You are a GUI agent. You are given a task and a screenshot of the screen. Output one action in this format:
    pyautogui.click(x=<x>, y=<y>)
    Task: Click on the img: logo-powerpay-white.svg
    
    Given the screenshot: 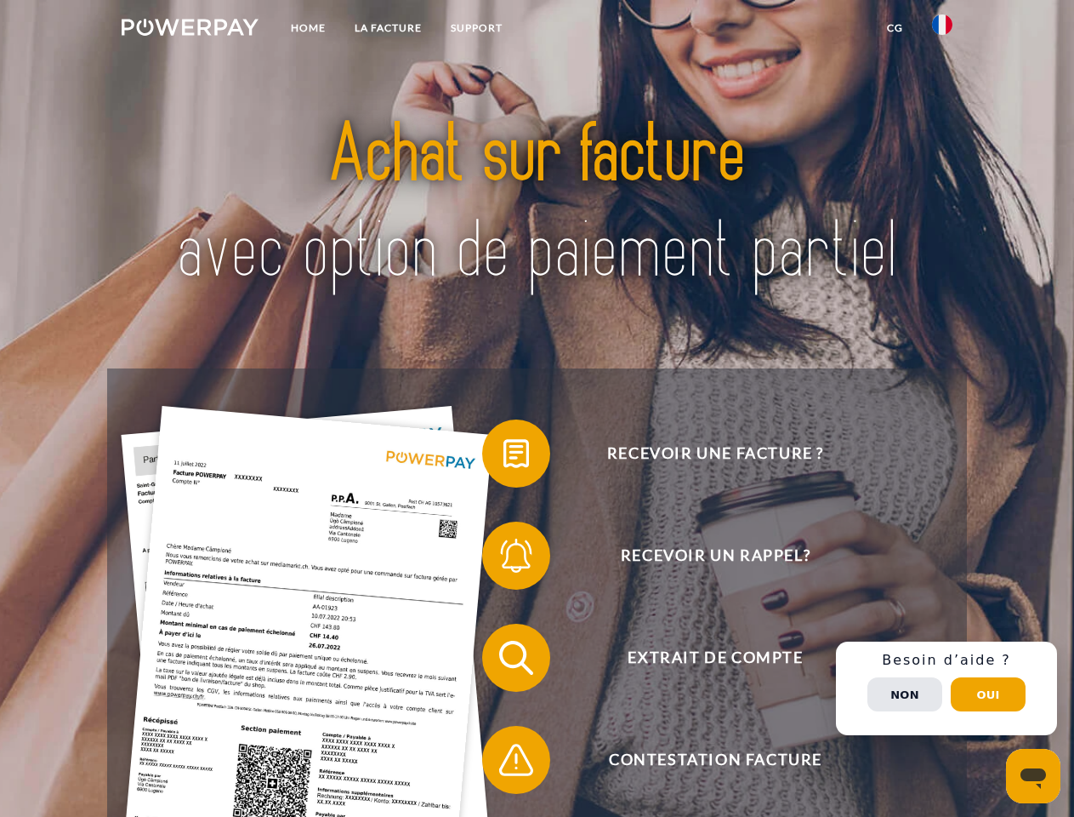 What is the action you would take?
    pyautogui.click(x=190, y=27)
    